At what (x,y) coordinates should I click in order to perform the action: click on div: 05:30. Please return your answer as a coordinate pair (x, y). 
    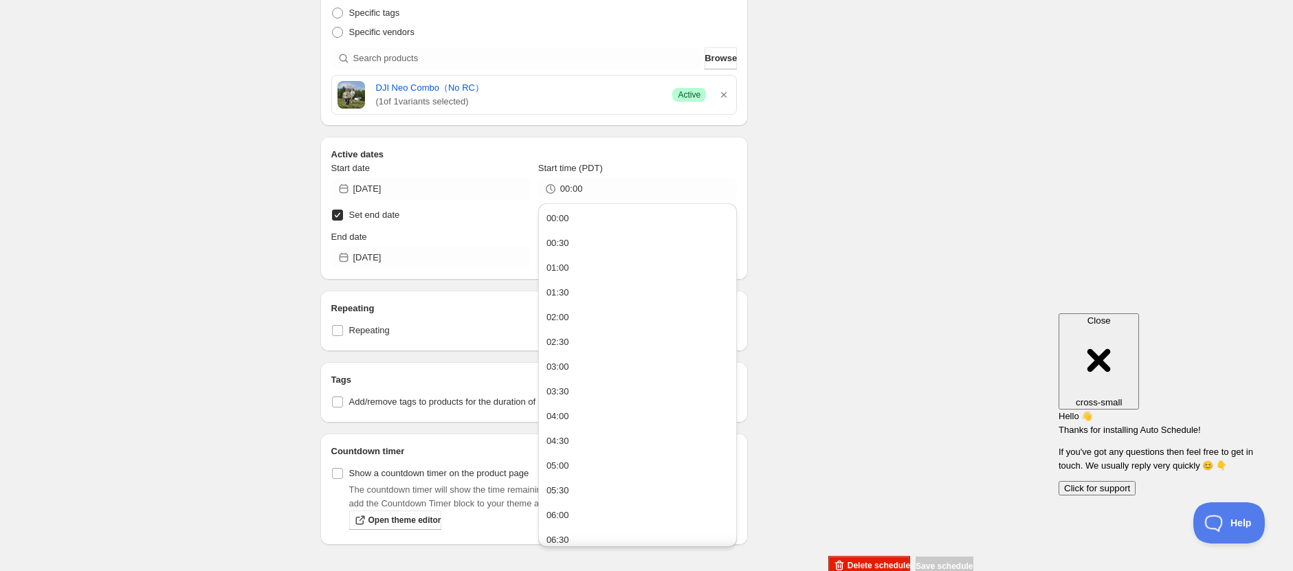
    Looking at the image, I should click on (557, 491).